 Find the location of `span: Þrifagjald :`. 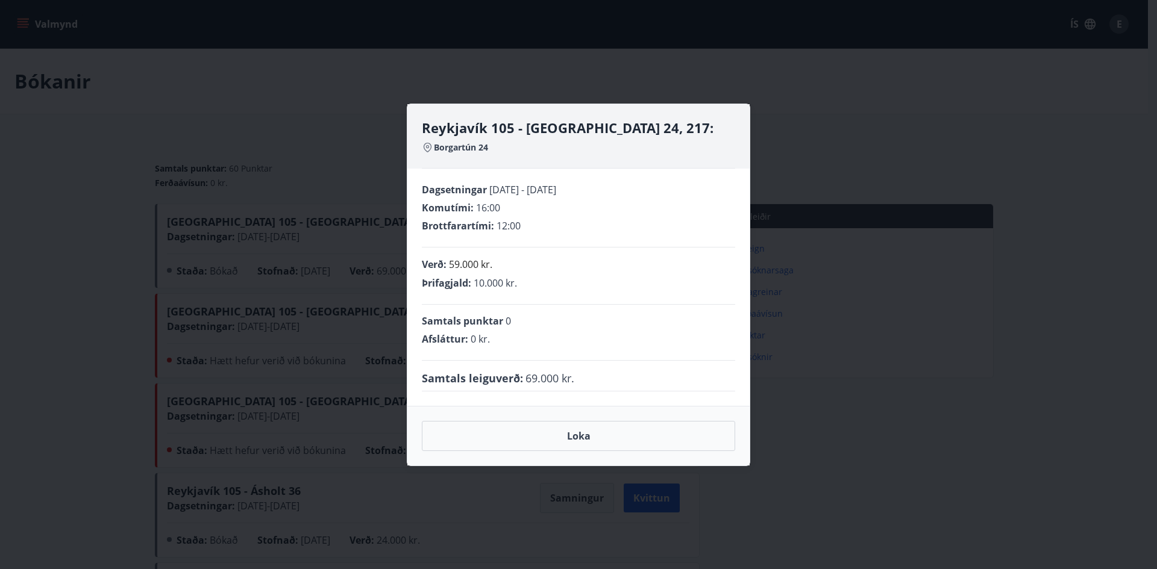

span: Þrifagjald : is located at coordinates (446, 283).